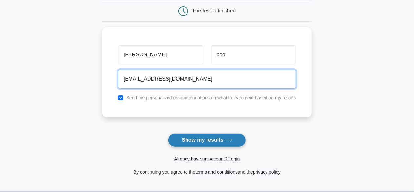  Describe the element at coordinates (216, 172) in the screenshot. I see `a: terms and conditions` at that location.